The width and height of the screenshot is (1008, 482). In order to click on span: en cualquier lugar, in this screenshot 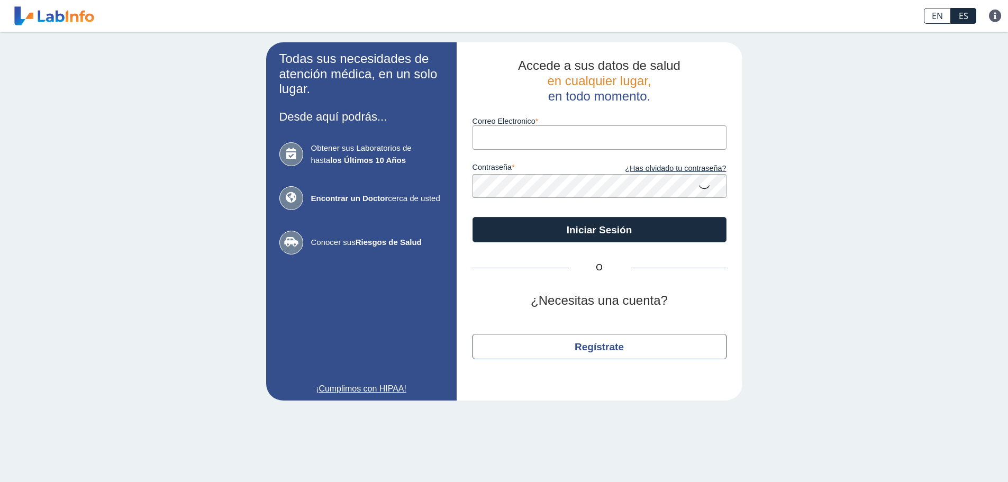, I will do `click(599, 80)`.